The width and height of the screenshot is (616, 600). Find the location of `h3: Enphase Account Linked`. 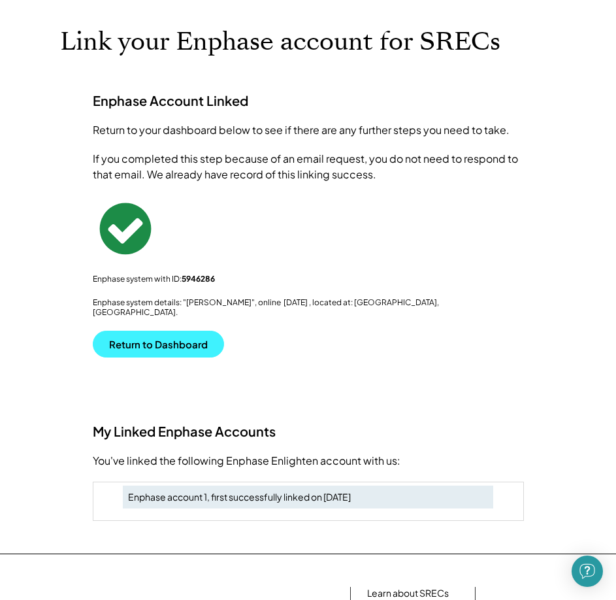

h3: Enphase Account Linked is located at coordinates (171, 101).